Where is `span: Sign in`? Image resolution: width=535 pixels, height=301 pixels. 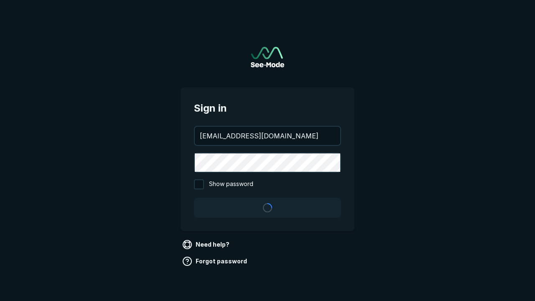
span: Sign in is located at coordinates (267, 108).